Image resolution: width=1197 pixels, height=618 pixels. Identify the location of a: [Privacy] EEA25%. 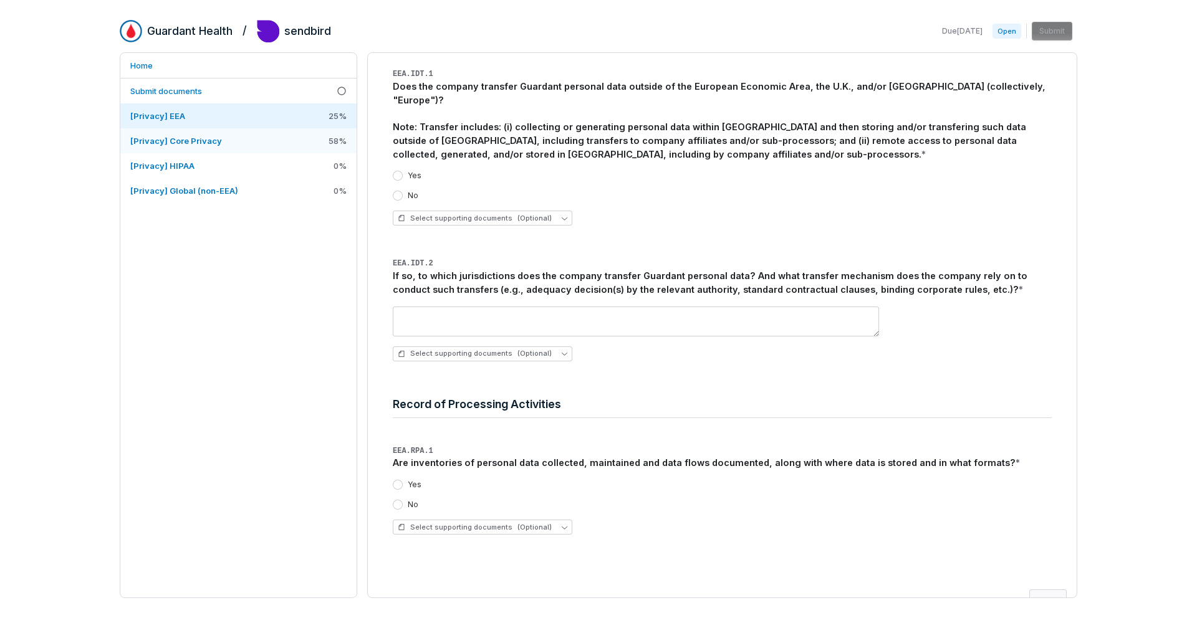
(238, 116).